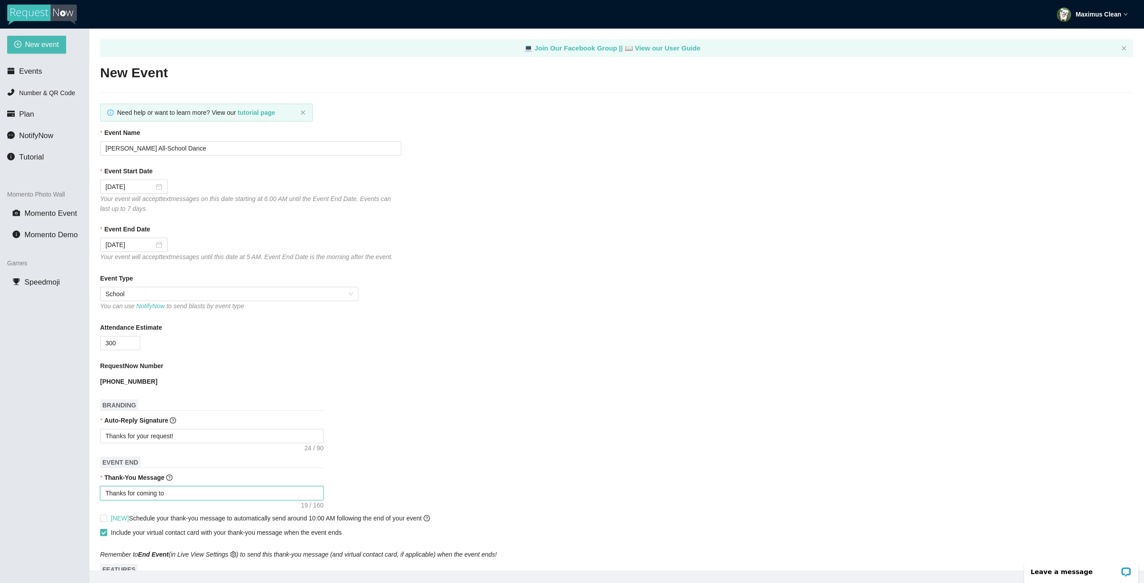 Image resolution: width=1144 pixels, height=583 pixels. Describe the element at coordinates (153, 555) in the screenshot. I see `b: End Event` at that location.